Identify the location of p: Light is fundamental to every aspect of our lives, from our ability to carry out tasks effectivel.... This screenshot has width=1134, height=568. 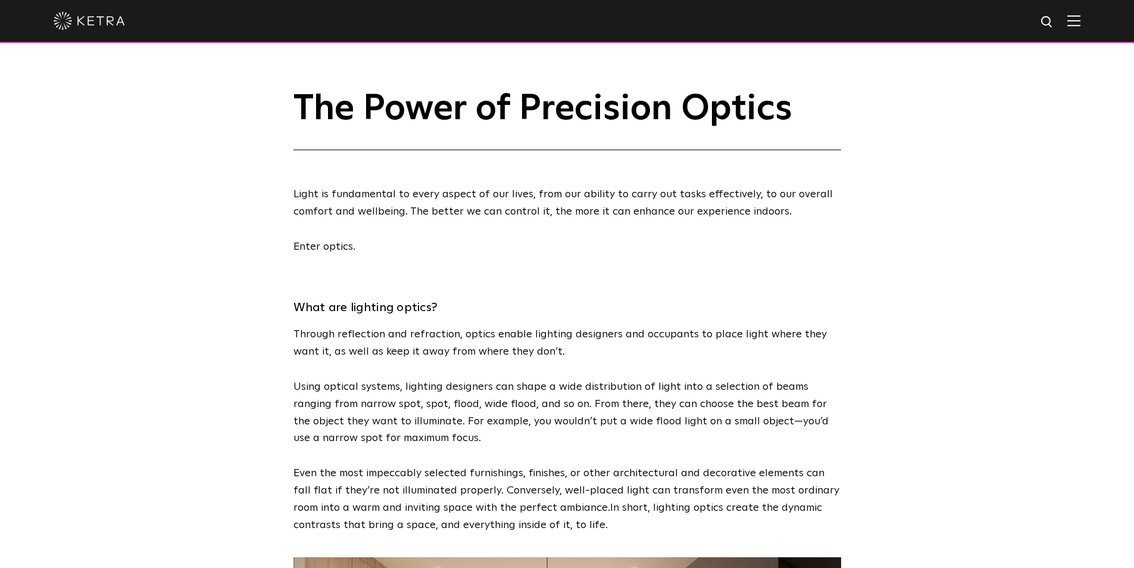
(568, 203).